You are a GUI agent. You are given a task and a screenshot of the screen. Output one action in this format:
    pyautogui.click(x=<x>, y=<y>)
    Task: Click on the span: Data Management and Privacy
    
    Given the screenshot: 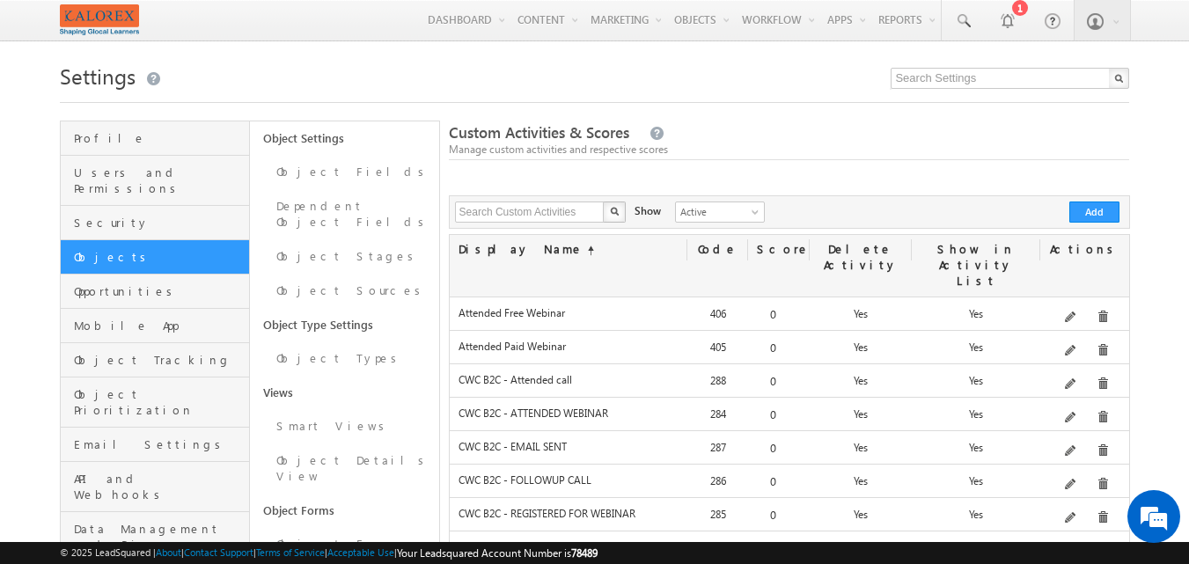 What is the action you would take?
    pyautogui.click(x=159, y=537)
    